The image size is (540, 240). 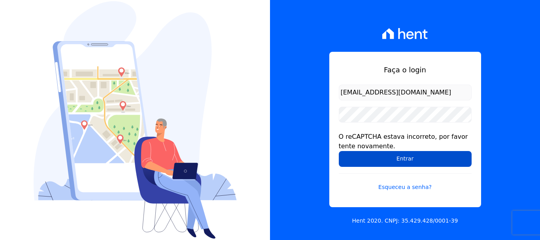 What do you see at coordinates (405, 182) in the screenshot?
I see `a: Esqueceu a senha?` at bounding box center [405, 182].